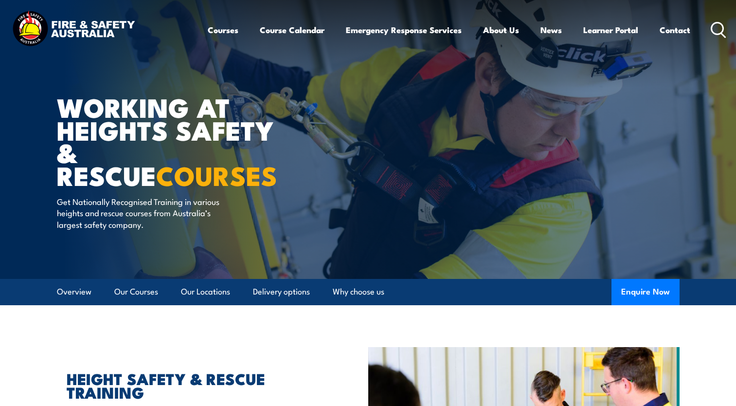 The height and width of the screenshot is (406, 736). Describe the element at coordinates (501, 30) in the screenshot. I see `a: About Us` at that location.